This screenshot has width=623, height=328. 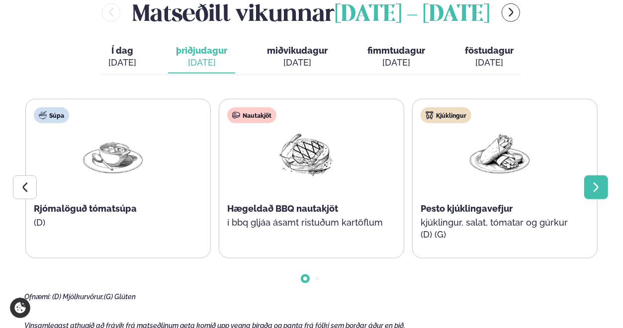 What do you see at coordinates (78, 297) in the screenshot?
I see `span: (D) Mjólkurvörur,` at bounding box center [78, 297].